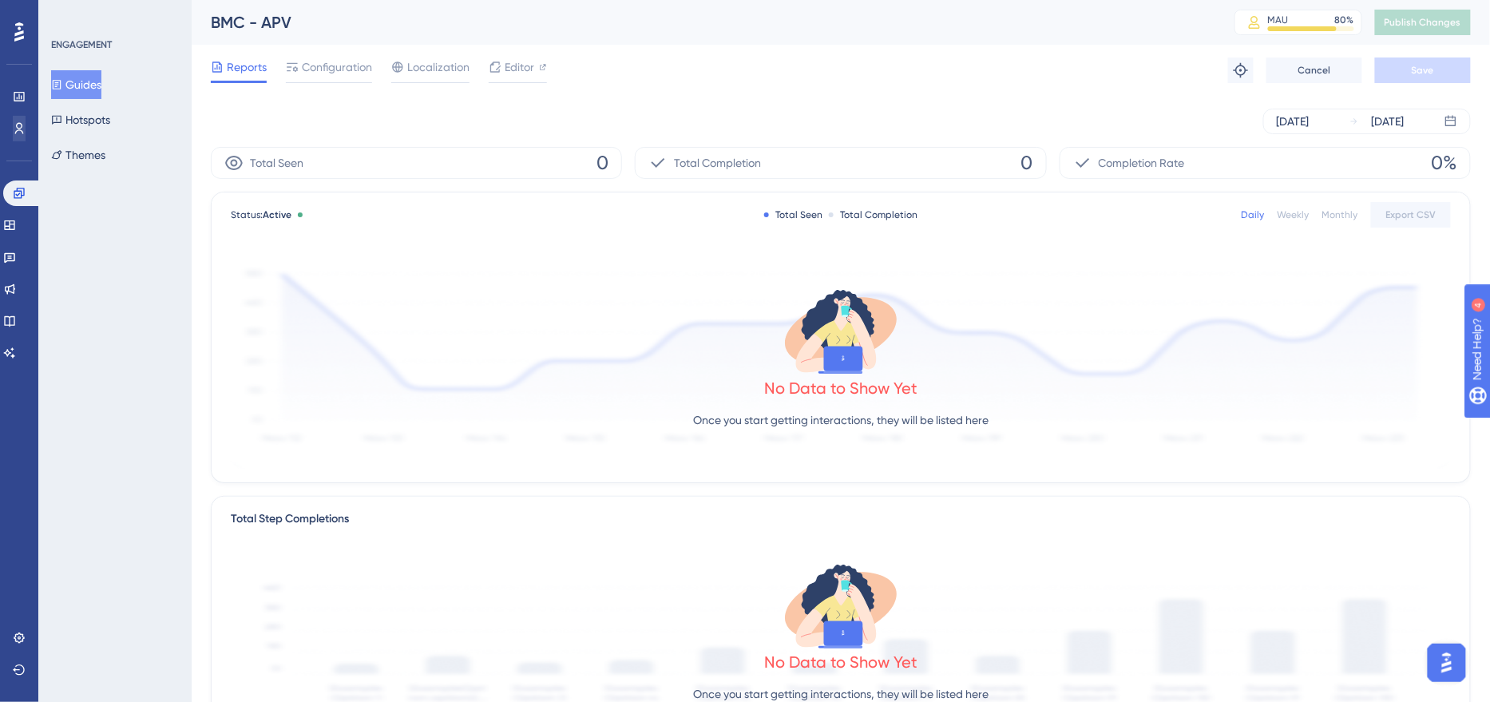  What do you see at coordinates (1411, 215) in the screenshot?
I see `button: Export CSV` at bounding box center [1411, 215].